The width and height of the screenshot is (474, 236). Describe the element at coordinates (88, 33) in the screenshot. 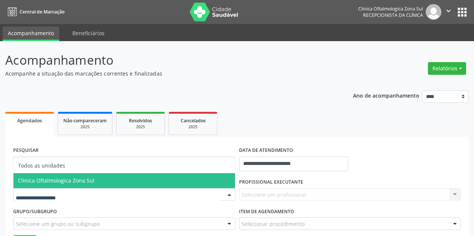

I see `a: Beneficiários` at that location.